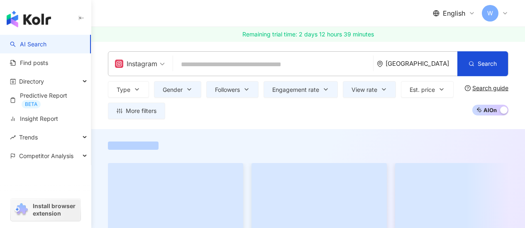  I want to click on span: question-circle, so click(467, 88).